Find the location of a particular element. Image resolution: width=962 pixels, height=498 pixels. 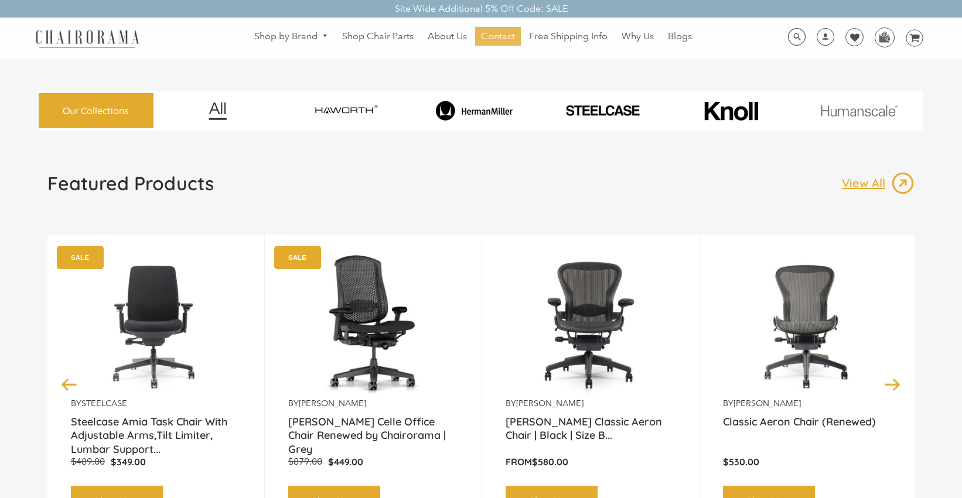

a: Featured Products is located at coordinates (131, 188).